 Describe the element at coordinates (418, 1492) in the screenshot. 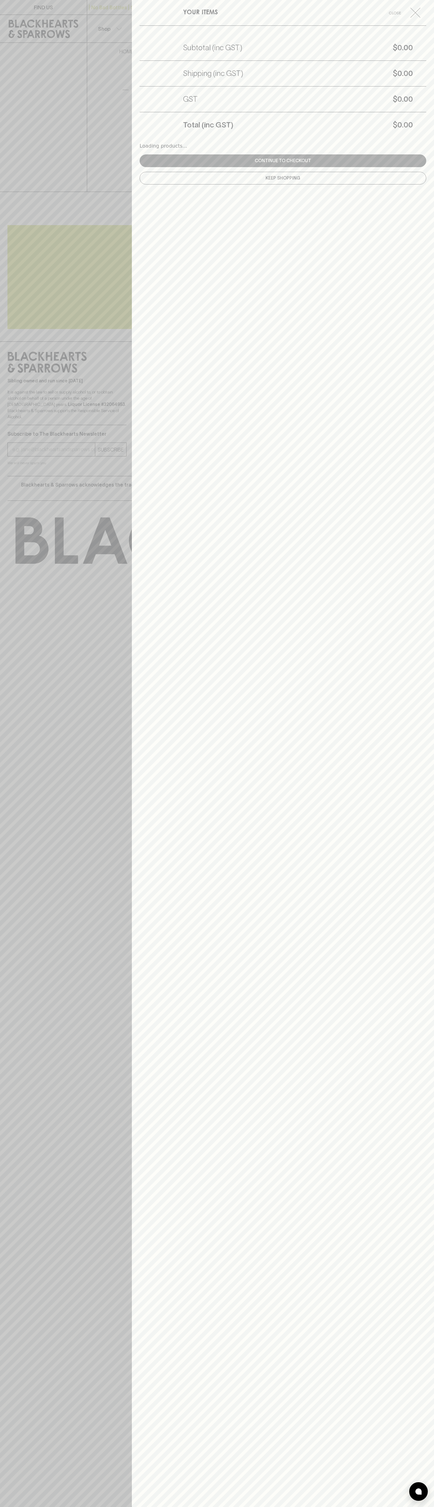

I see `img: bubble-icon` at that location.